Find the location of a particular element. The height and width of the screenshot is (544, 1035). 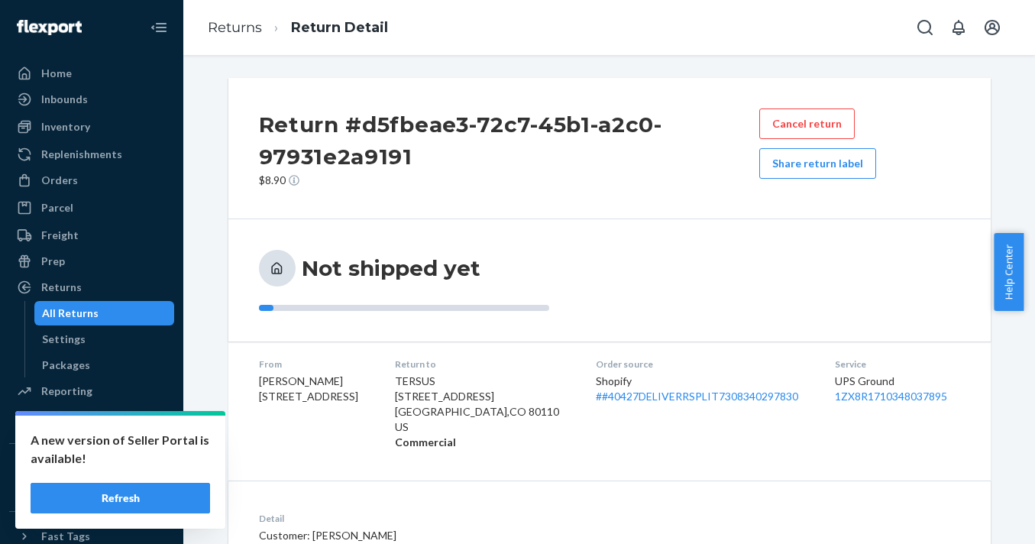

a: Replenishments is located at coordinates (92, 154).